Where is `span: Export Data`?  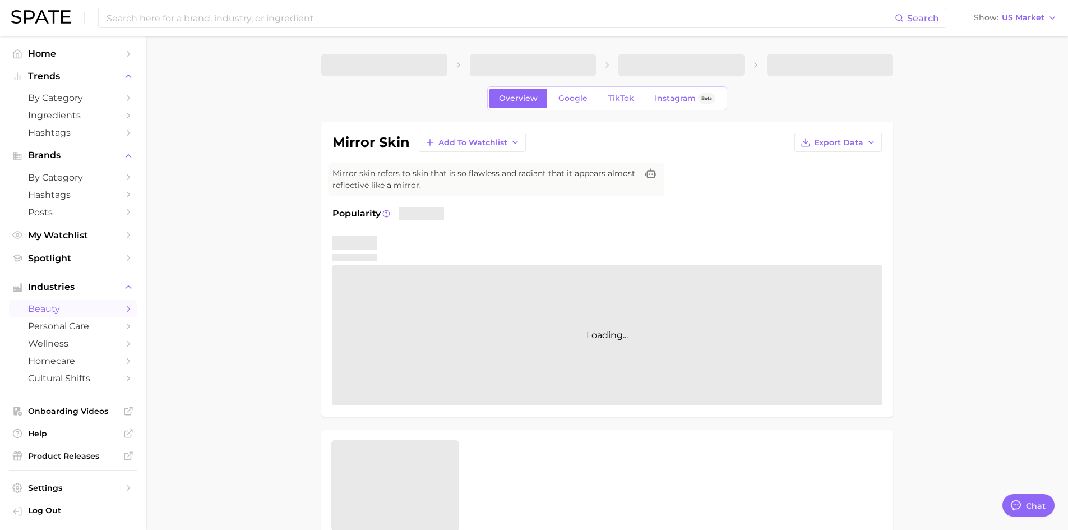
span: Export Data is located at coordinates (838, 142).